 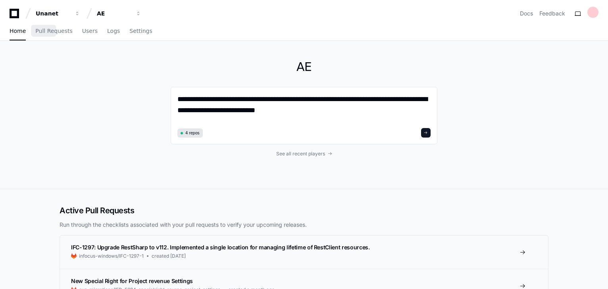 What do you see at coordinates (140, 31) in the screenshot?
I see `span: Settings` at bounding box center [140, 31].